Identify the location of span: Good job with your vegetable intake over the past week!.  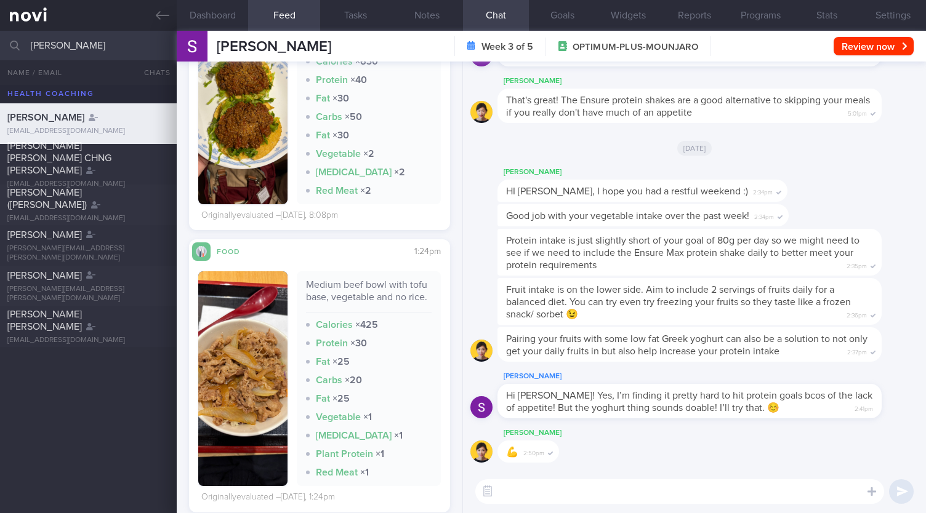
(627, 216).